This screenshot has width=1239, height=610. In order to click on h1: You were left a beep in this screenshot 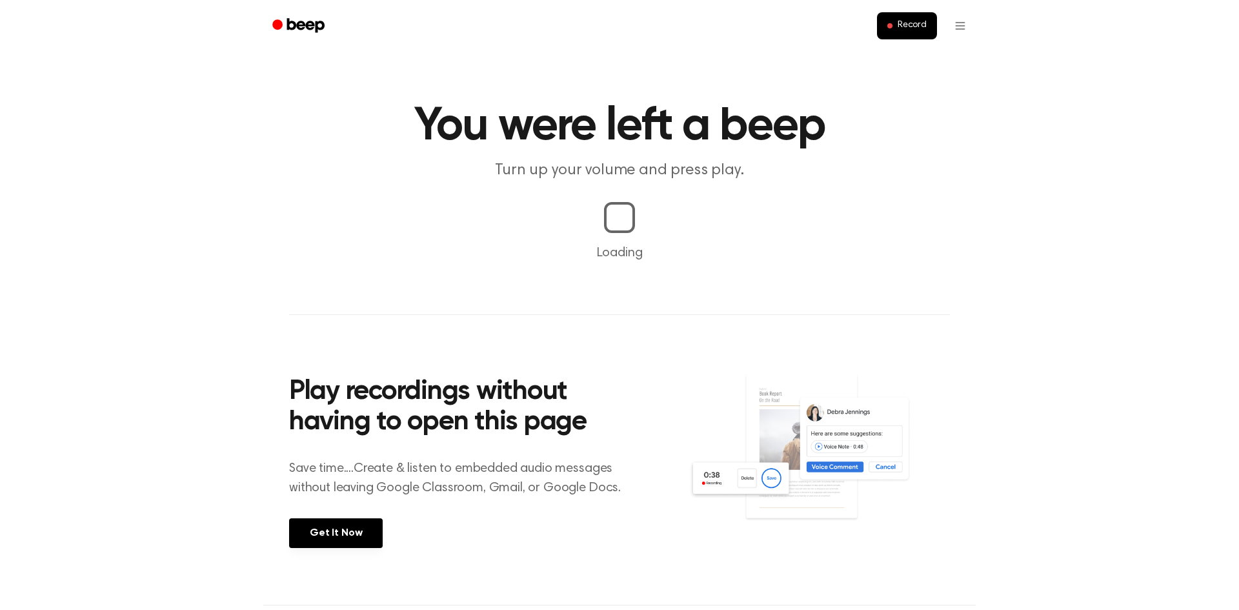, I will do `click(620, 127)`.